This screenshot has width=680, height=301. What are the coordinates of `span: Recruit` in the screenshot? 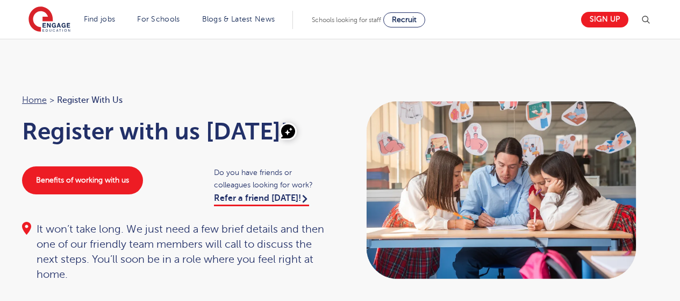 It's located at (404, 19).